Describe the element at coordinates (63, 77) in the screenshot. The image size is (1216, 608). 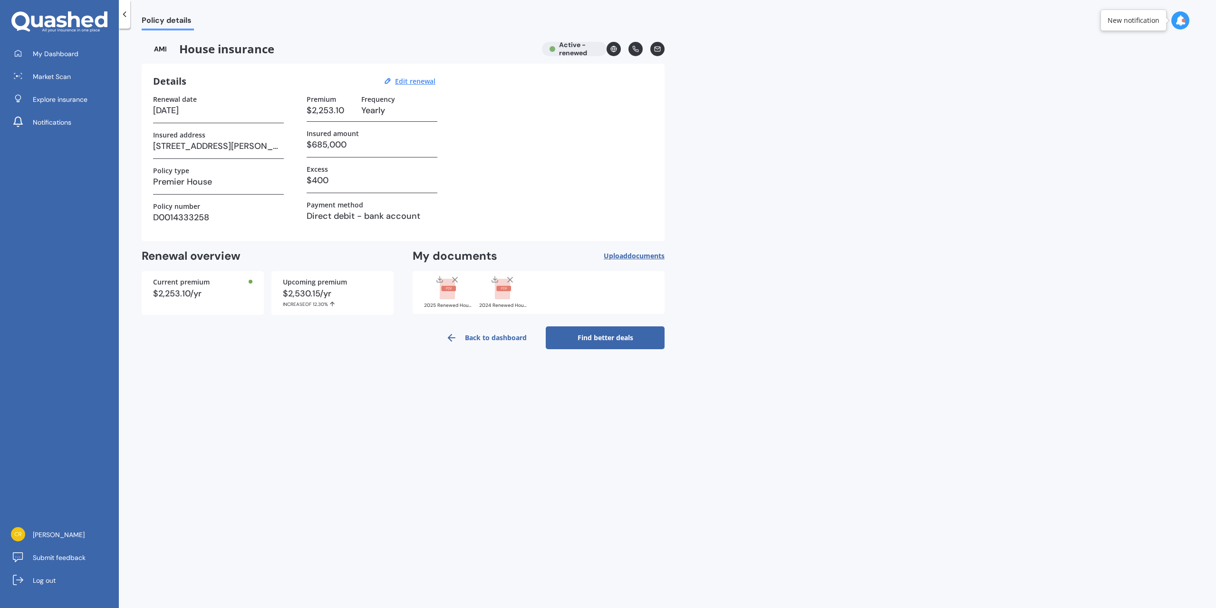
I see `a: Market Scan` at that location.